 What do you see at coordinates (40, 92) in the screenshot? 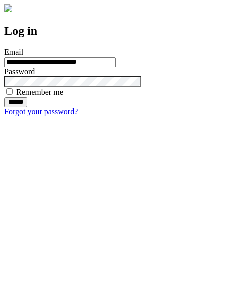
I see `label: Remember me` at bounding box center [40, 92].